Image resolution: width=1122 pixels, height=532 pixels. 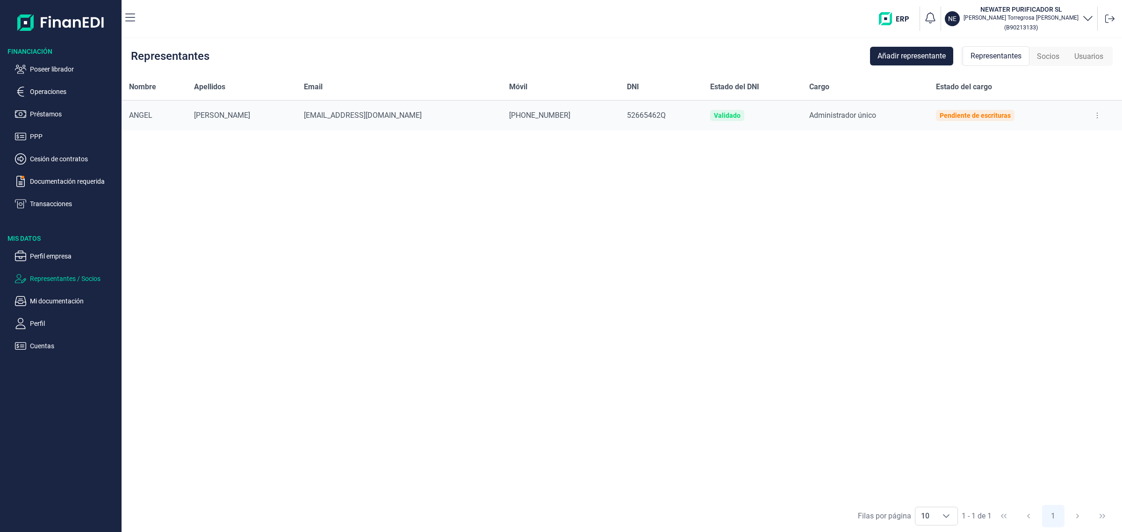 I want to click on button: Perfil, so click(x=66, y=324).